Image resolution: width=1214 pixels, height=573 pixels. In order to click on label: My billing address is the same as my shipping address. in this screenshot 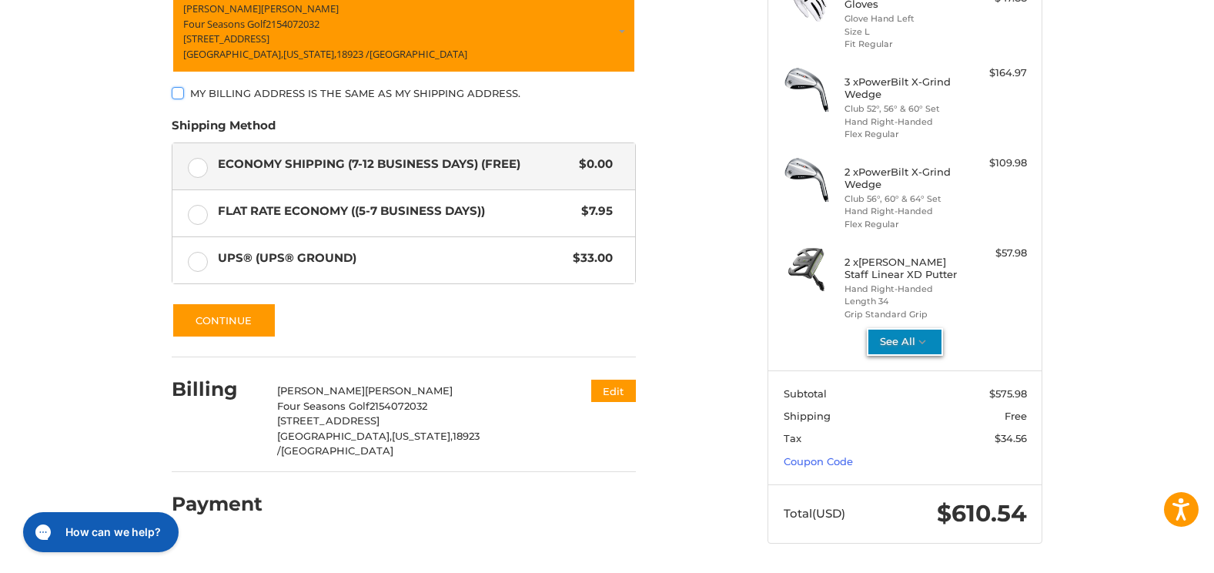, I will do `click(403, 93)`.